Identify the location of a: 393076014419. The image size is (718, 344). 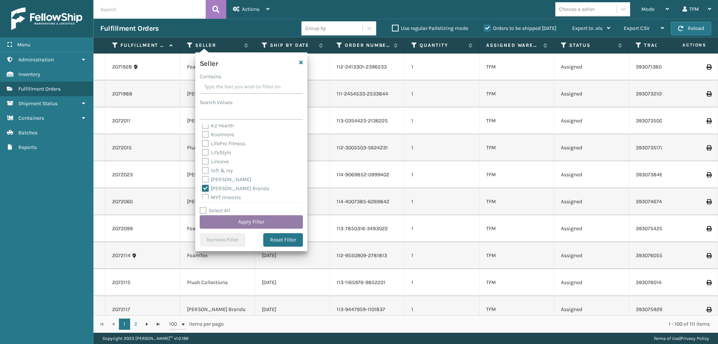
(652, 282).